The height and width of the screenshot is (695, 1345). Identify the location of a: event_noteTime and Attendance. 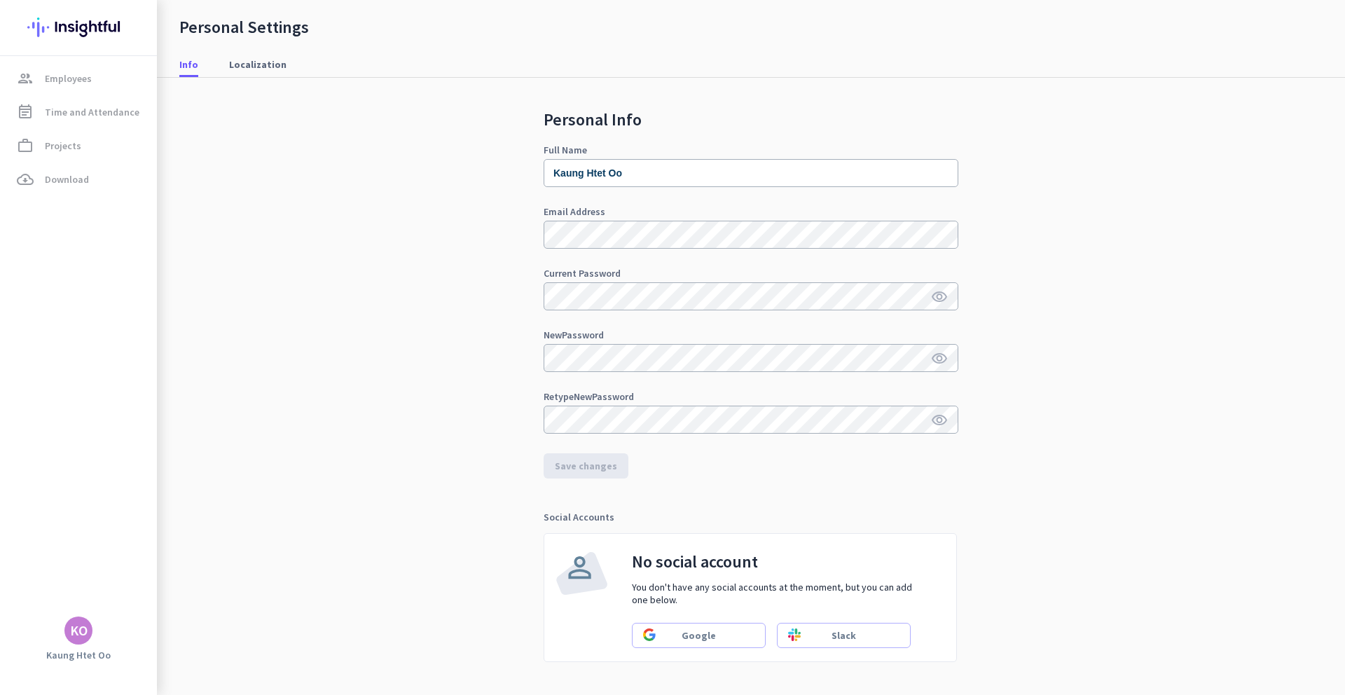
(80, 112).